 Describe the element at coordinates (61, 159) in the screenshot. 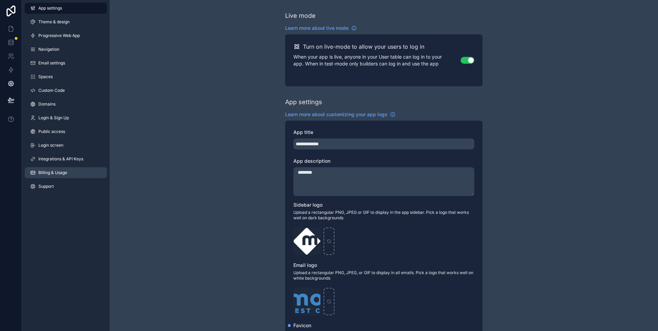

I see `span: Integrations & API Keys` at that location.